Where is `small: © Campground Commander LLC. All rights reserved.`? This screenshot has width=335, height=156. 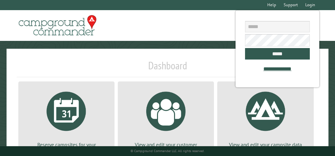 small: © Campground Commander LLC. All rights reserved. is located at coordinates (167, 151).